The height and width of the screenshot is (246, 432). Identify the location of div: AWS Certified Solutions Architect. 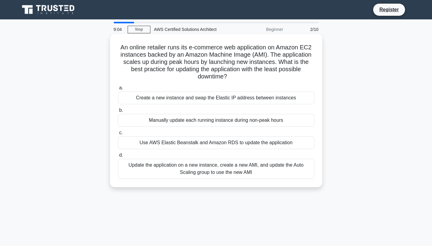
(192, 29).